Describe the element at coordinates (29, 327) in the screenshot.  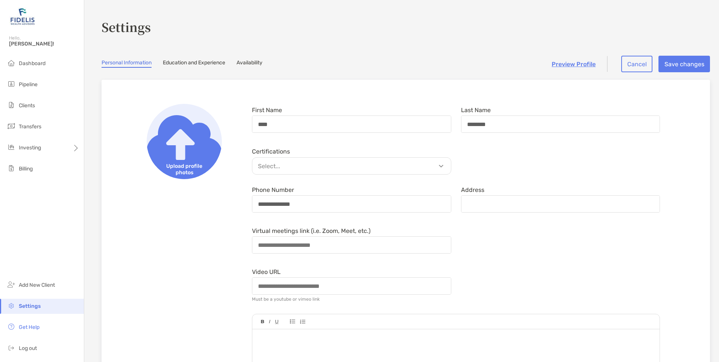
I see `span: Get Help` at that location.